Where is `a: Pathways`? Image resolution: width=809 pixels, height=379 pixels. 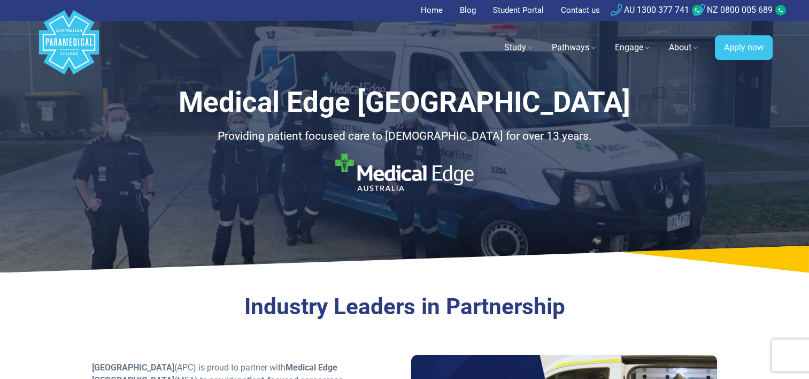
a: Pathways is located at coordinates (575, 48).